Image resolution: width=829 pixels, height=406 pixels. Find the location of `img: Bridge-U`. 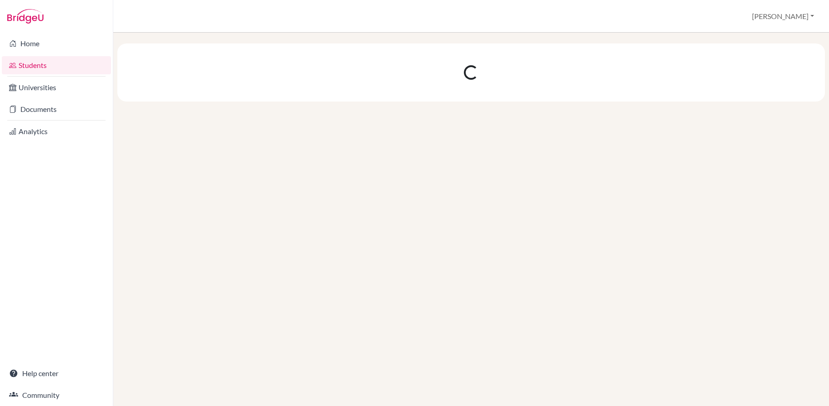

img: Bridge-U is located at coordinates (25, 16).